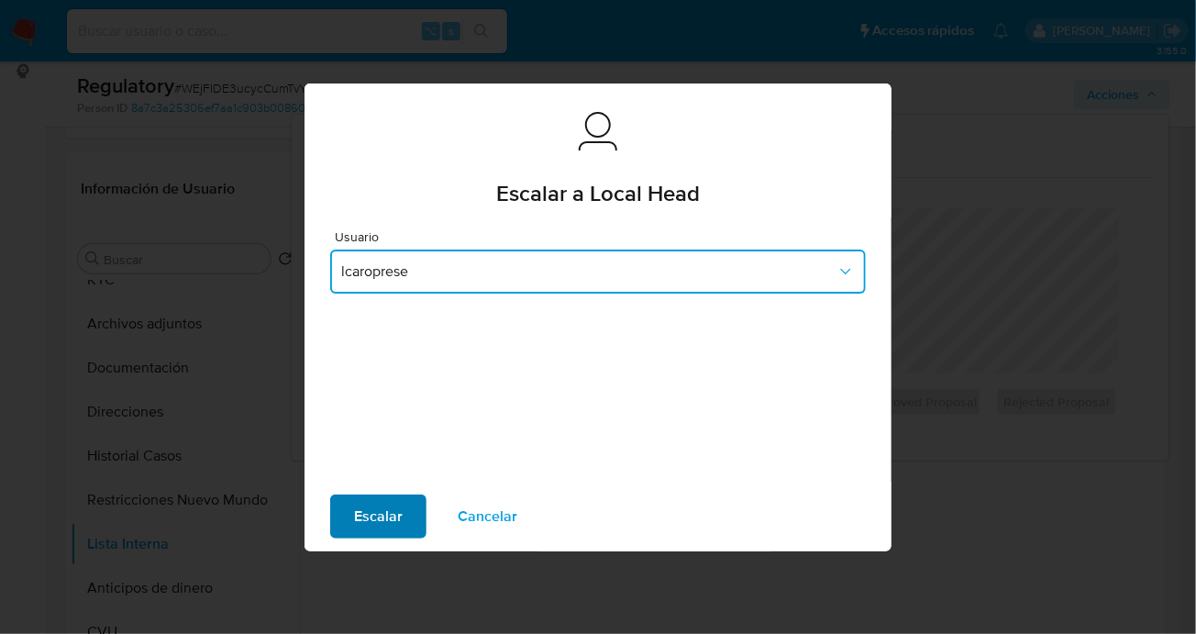  I want to click on span: Usuario, so click(602, 237).